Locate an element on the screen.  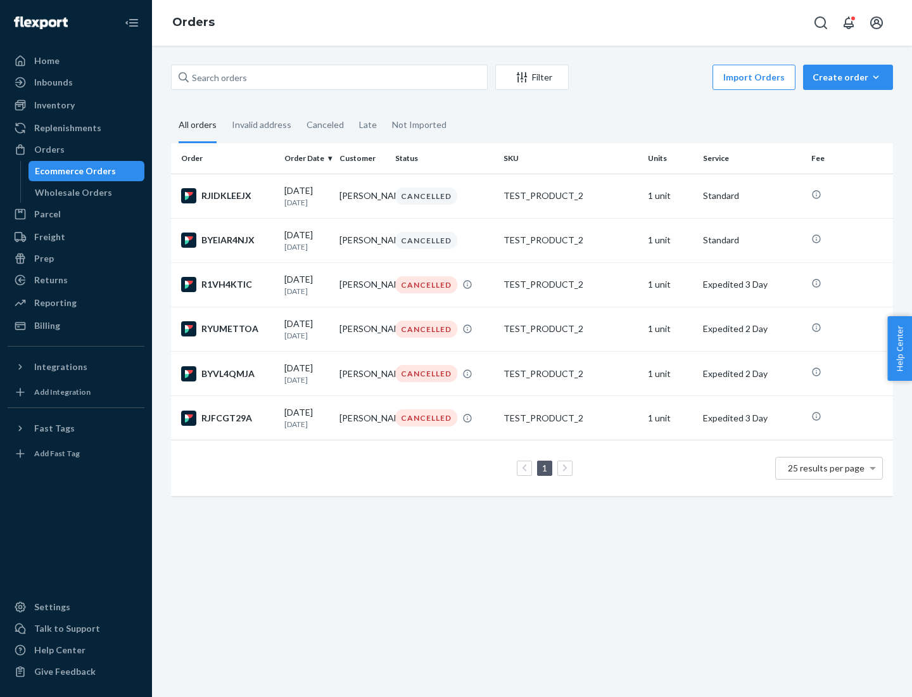
a: Inbounds is located at coordinates (76, 82).